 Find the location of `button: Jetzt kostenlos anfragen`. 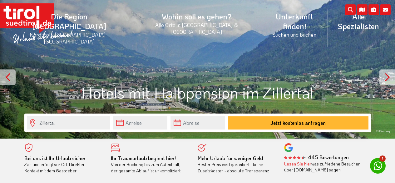

button: Jetzt kostenlos anfragen is located at coordinates (298, 123).